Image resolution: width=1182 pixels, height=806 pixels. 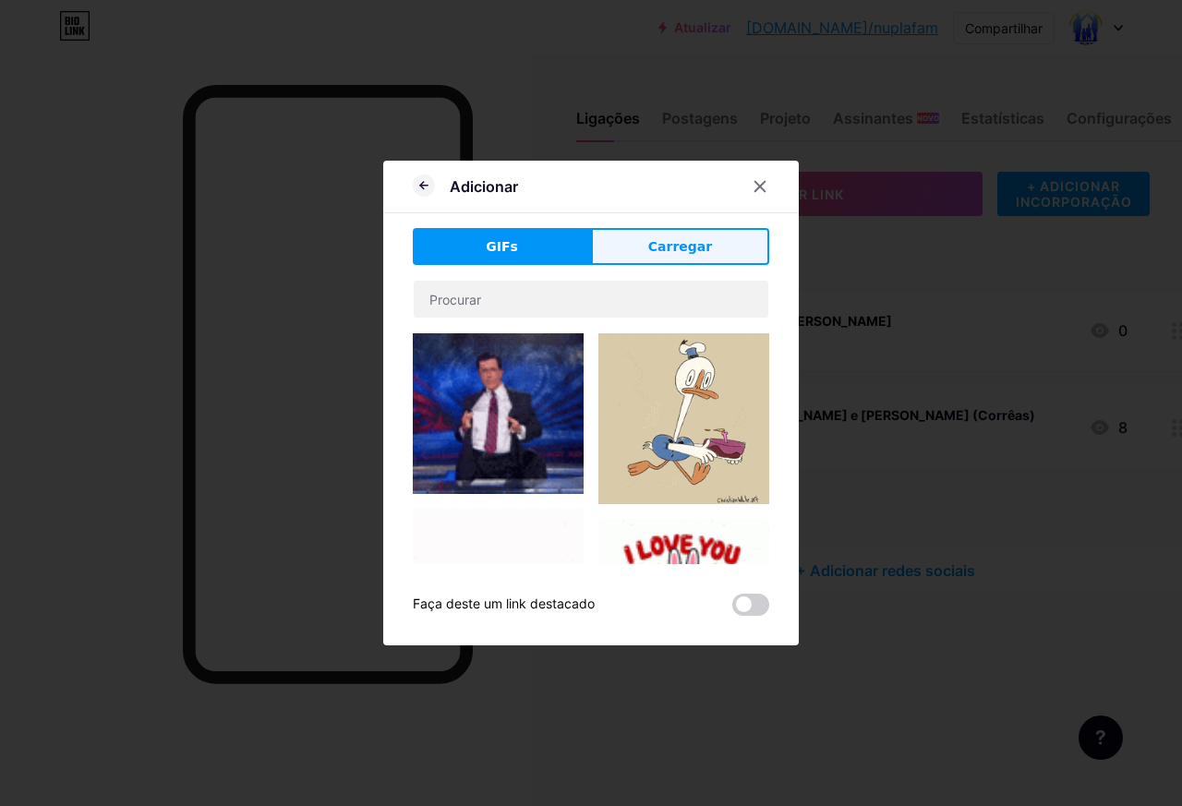 I want to click on button: GIFs, so click(x=501, y=247).